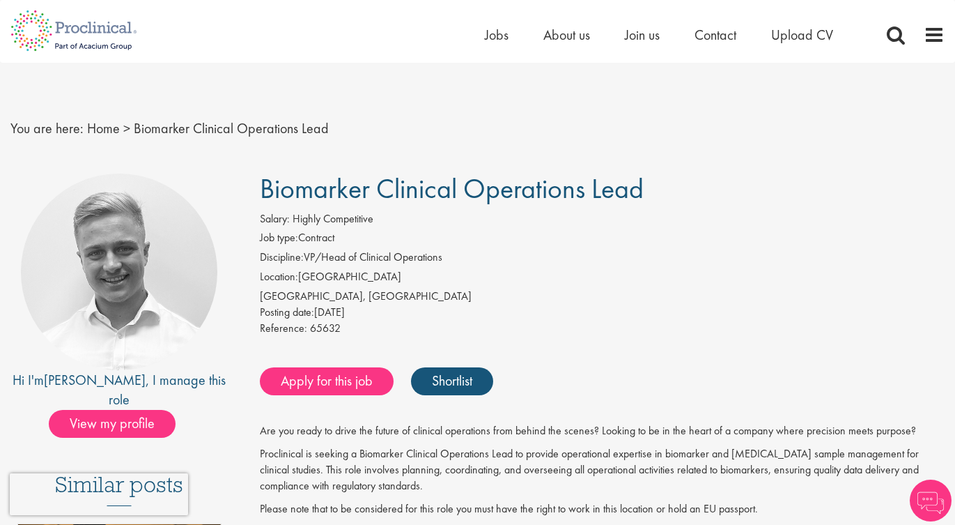 The image size is (955, 525). Describe the element at coordinates (716, 35) in the screenshot. I see `span: Contact` at that location.